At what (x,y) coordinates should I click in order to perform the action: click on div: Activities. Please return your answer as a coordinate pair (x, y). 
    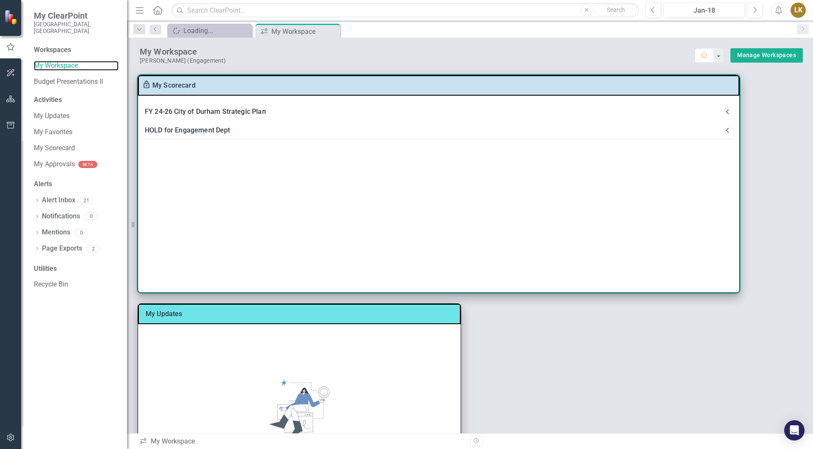
    Looking at the image, I should click on (76, 100).